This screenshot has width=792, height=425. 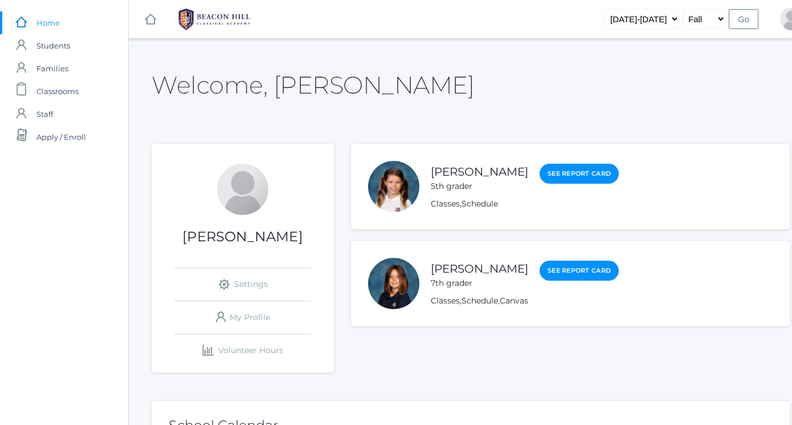 What do you see at coordinates (243, 317) in the screenshot?
I see `a: My Profile` at bounding box center [243, 317].